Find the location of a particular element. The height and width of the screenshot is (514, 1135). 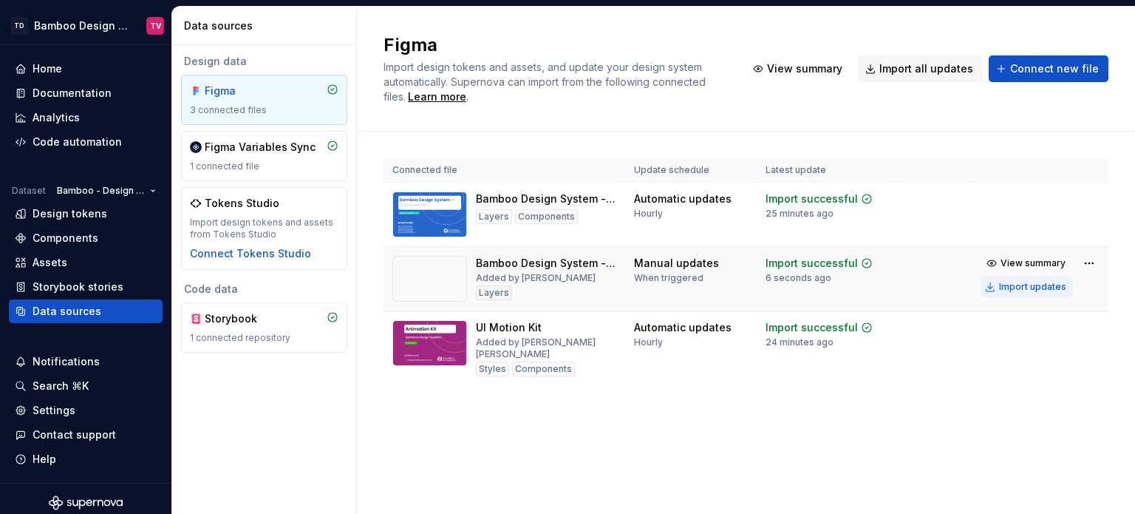

button: Contact support is located at coordinates (86, 435).